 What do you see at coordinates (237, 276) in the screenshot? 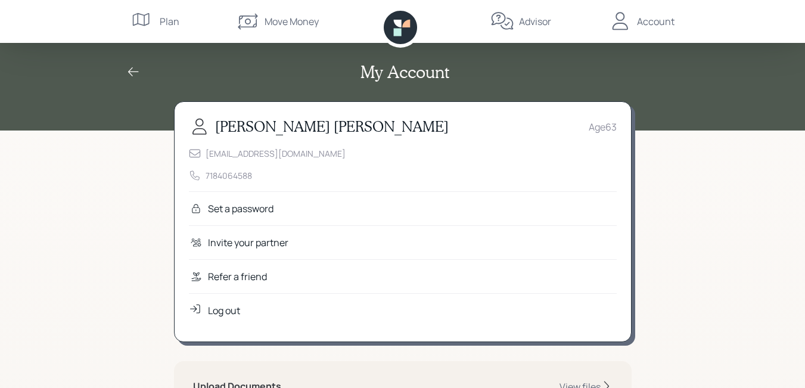
I see `div: Refer a friend` at bounding box center [237, 276].